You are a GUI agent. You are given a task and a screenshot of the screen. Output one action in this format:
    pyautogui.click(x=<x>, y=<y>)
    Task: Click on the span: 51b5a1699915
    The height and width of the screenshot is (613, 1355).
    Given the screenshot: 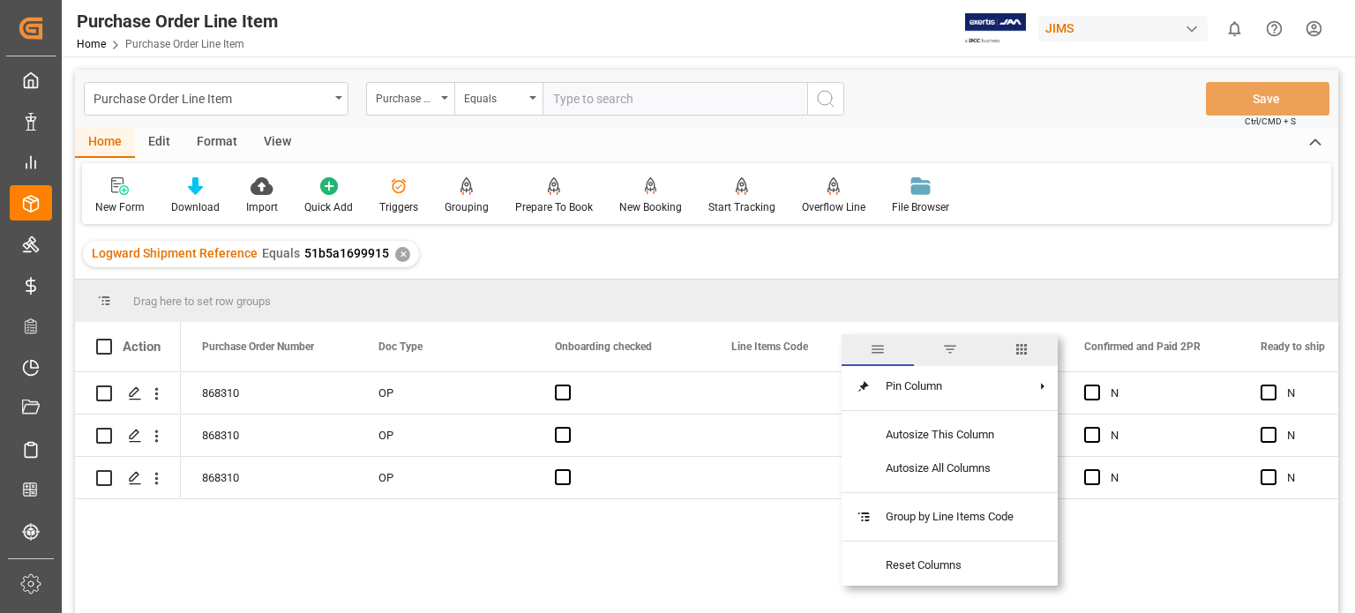 What is the action you would take?
    pyautogui.click(x=347, y=253)
    